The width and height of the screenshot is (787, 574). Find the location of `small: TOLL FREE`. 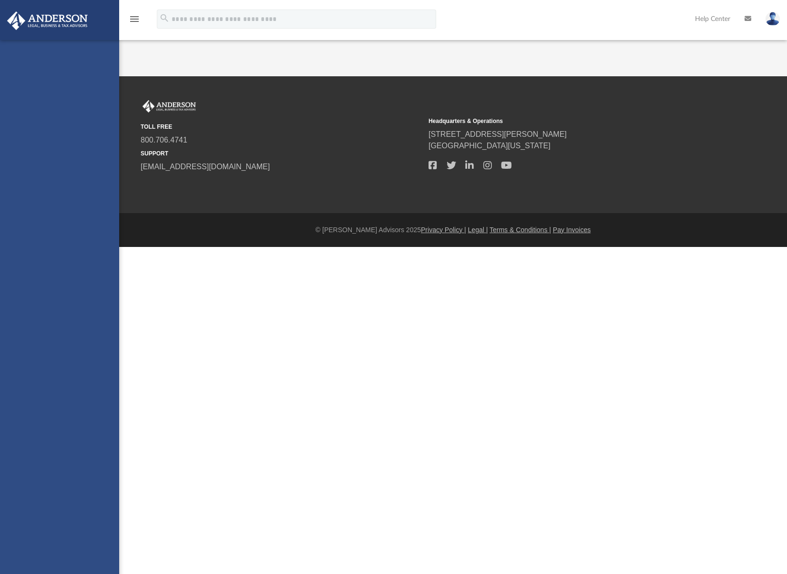

small: TOLL FREE is located at coordinates (281, 127).